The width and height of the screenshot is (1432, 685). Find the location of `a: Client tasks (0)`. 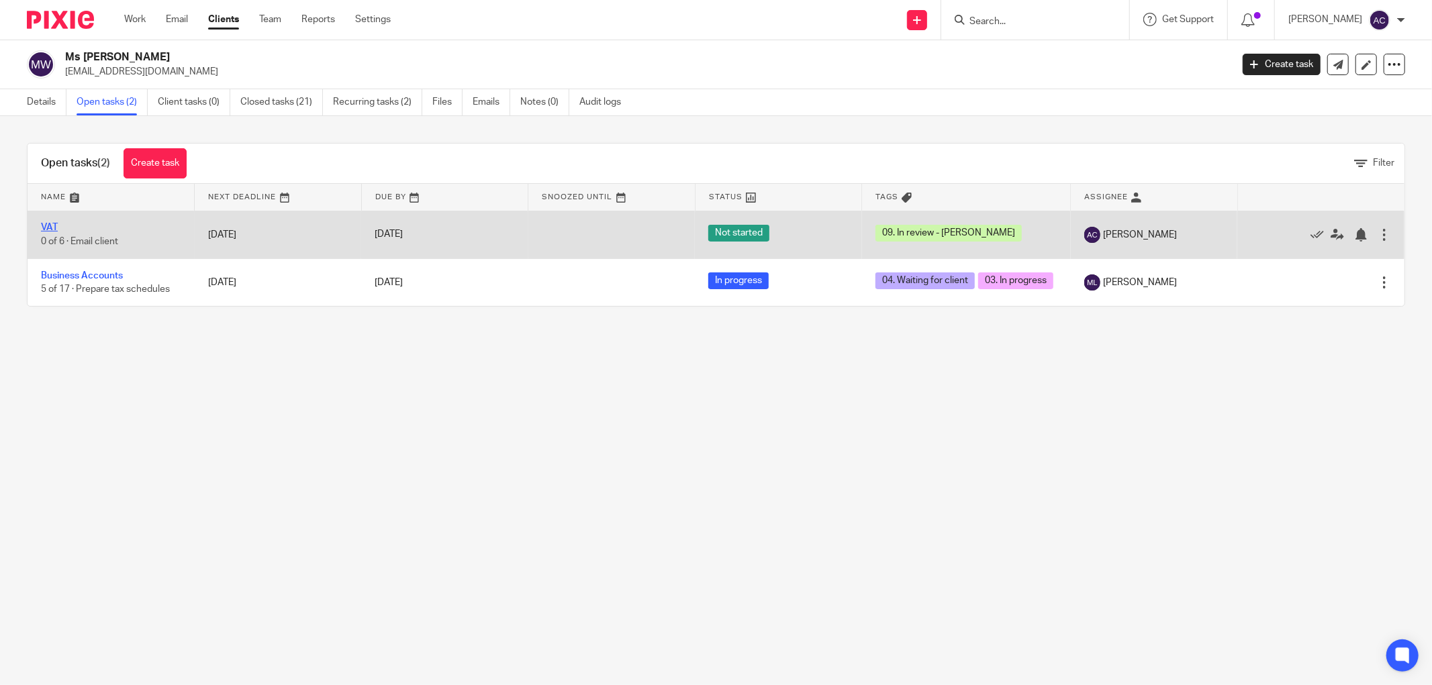

a: Client tasks (0) is located at coordinates (194, 102).